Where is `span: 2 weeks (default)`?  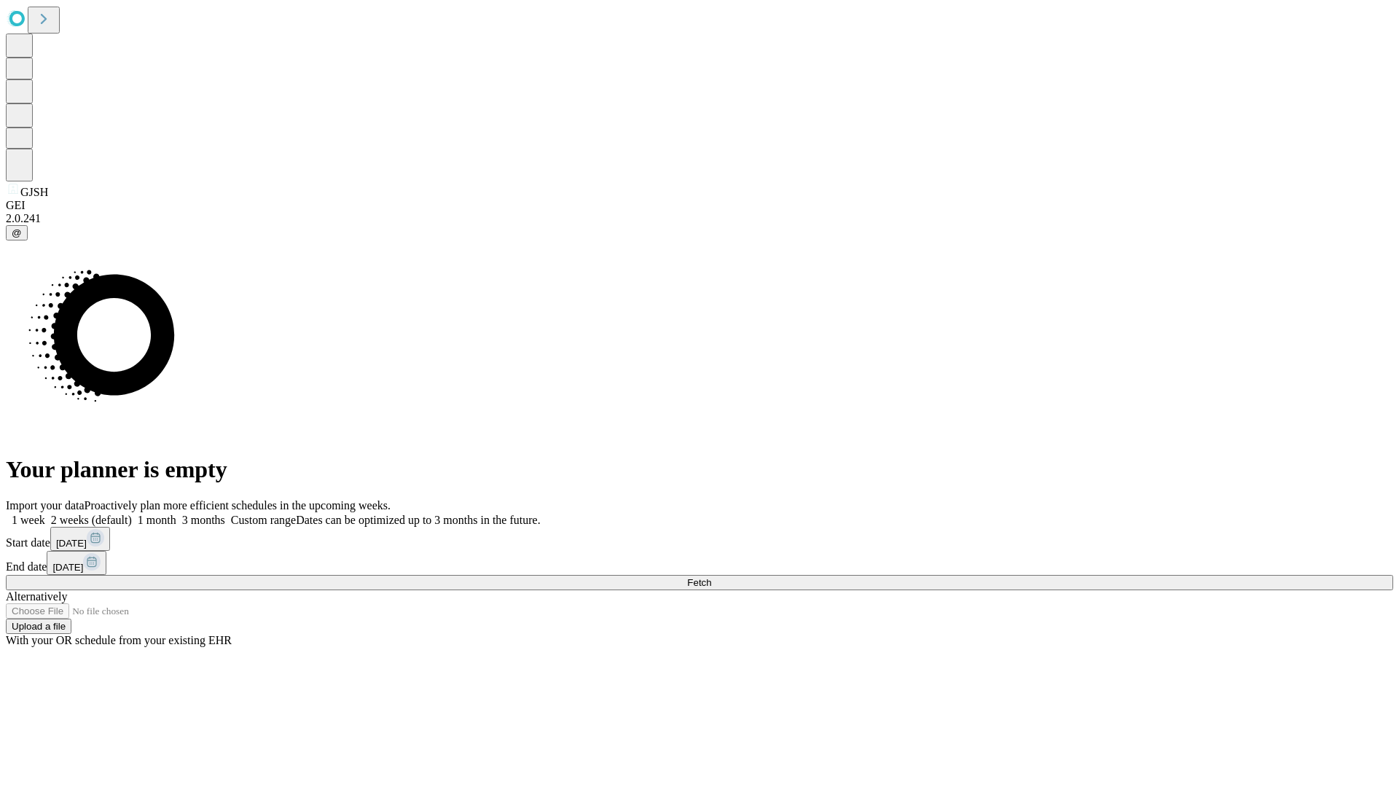 span: 2 weeks (default) is located at coordinates (91, 519).